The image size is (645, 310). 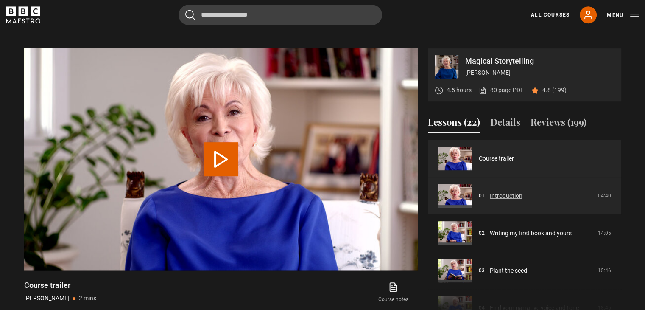 What do you see at coordinates (190, 15) in the screenshot?
I see `button: Submit the search query` at bounding box center [190, 15].